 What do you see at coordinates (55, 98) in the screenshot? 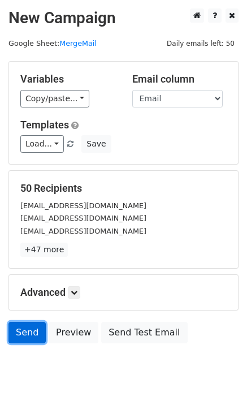
I see `a: Copy/paste...` at bounding box center [55, 98].